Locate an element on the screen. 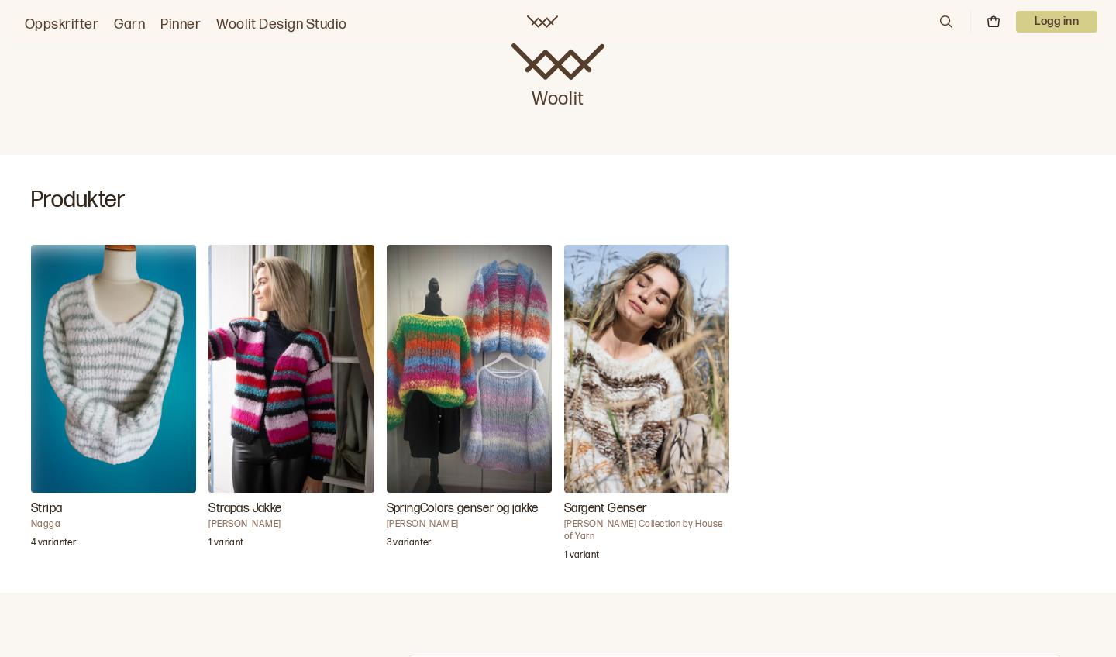  img: Woolit is located at coordinates (558, 62).